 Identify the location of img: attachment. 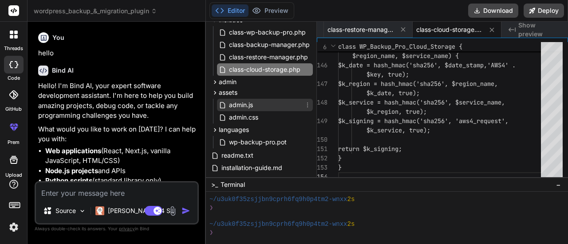
(173, 211).